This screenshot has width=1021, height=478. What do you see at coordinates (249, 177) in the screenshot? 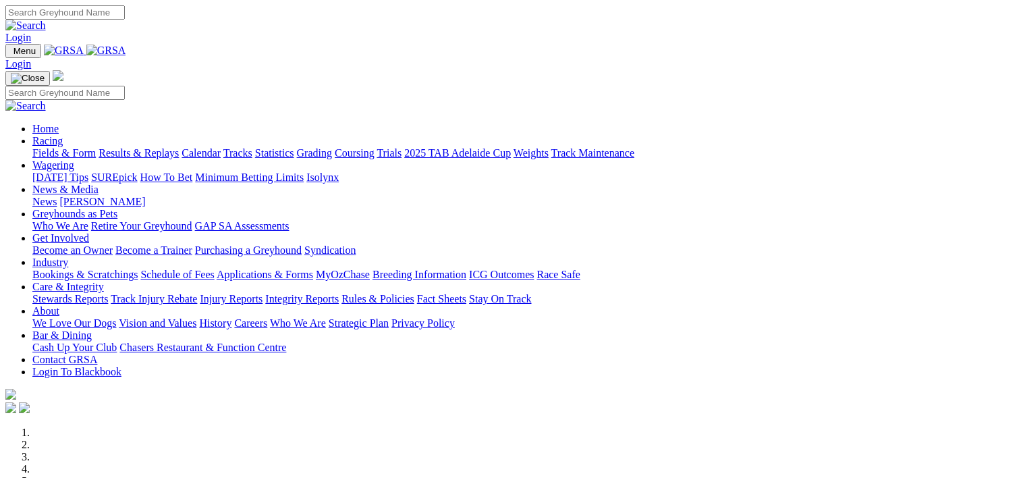
I see `a: Minimum Betting Limits` at bounding box center [249, 177].